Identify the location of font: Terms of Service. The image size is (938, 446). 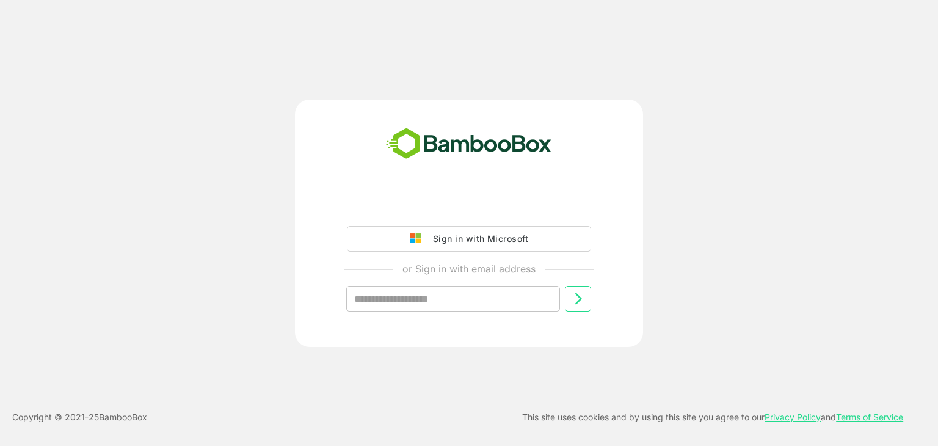
(869, 416).